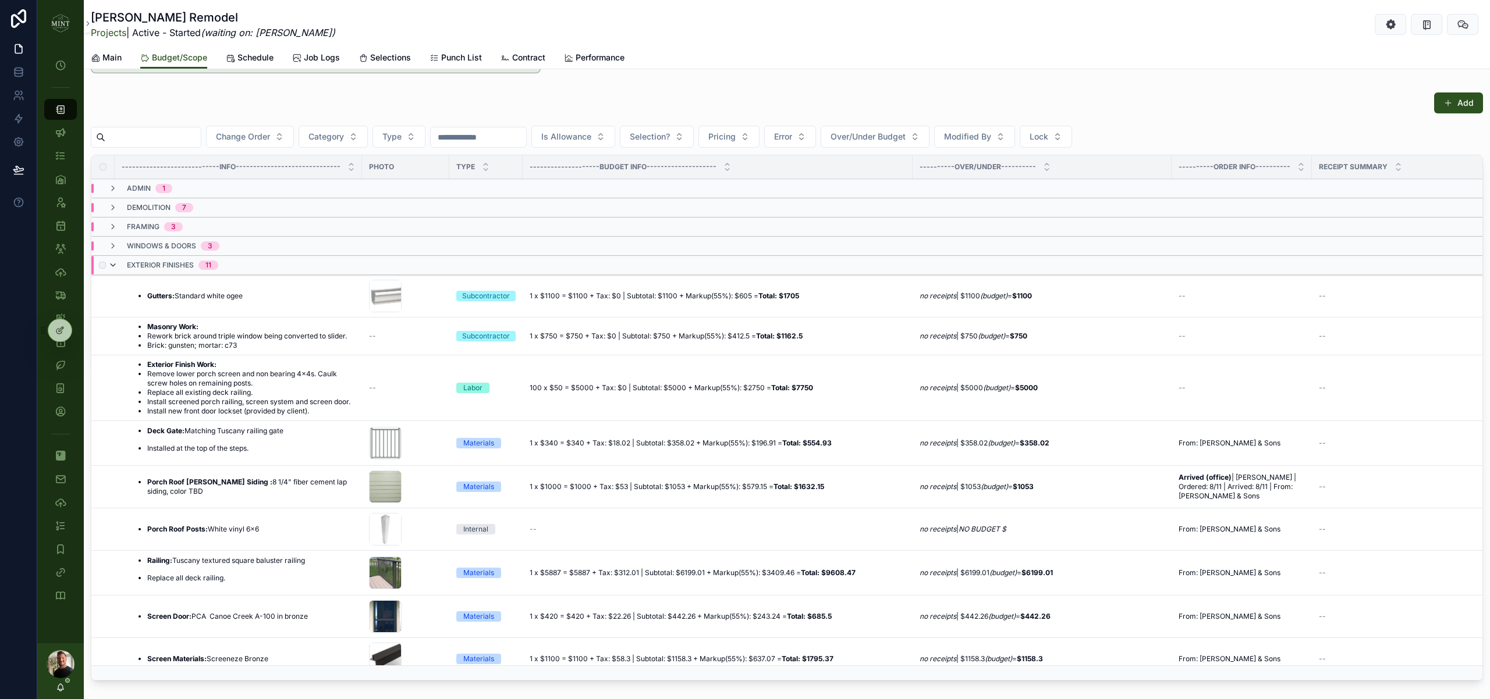  I want to click on a: Masonry Work:Rework brick around triple window being converted to slider.Brick: gunsten; mortar: c73, so click(241, 336).